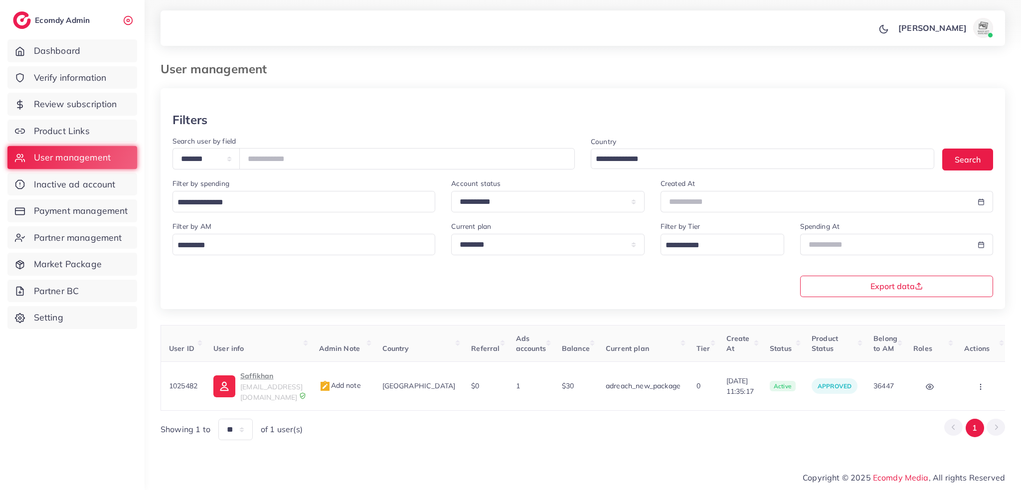 This screenshot has height=490, width=1021. What do you see at coordinates (72, 157) in the screenshot?
I see `span: User management` at bounding box center [72, 157].